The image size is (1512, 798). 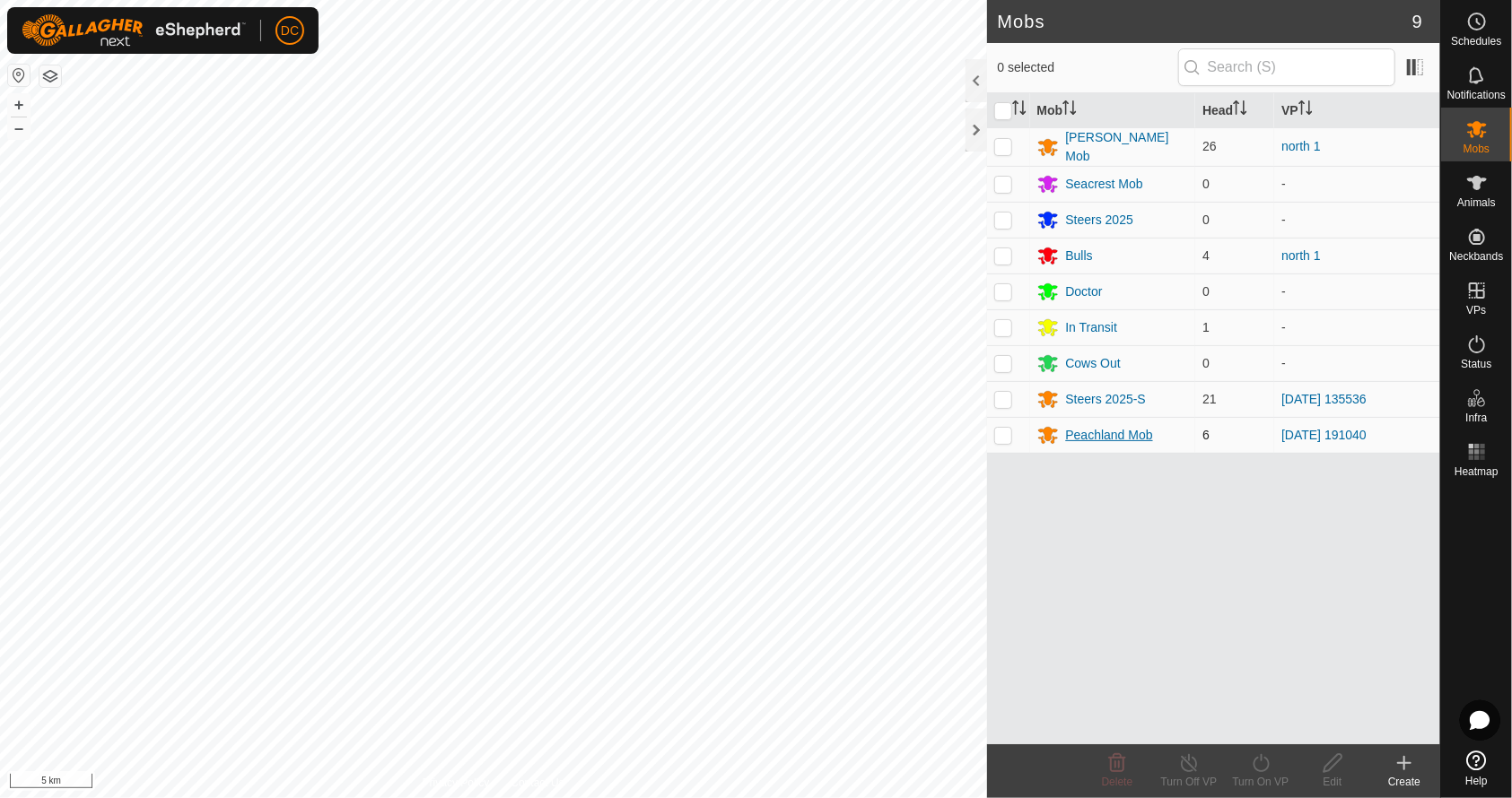 I want to click on span: Neckbands, so click(x=1476, y=257).